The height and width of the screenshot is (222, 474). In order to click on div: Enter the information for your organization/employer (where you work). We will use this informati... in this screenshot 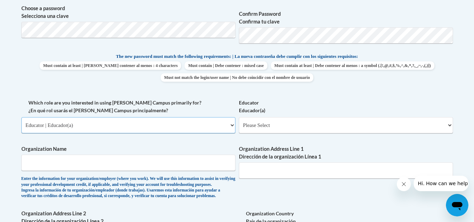, I will do `click(128, 188)`.